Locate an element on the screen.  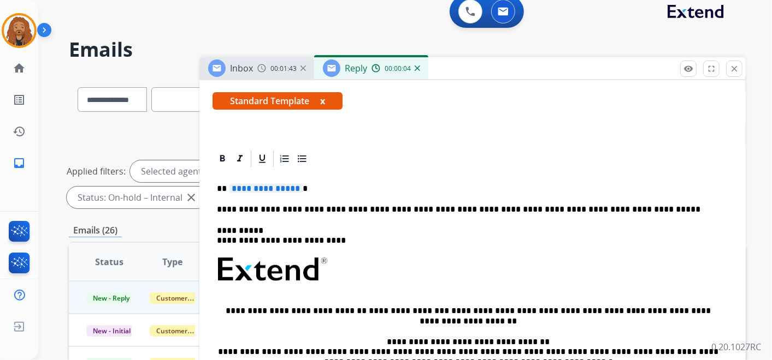
mat-icon: history is located at coordinates (19, 132).